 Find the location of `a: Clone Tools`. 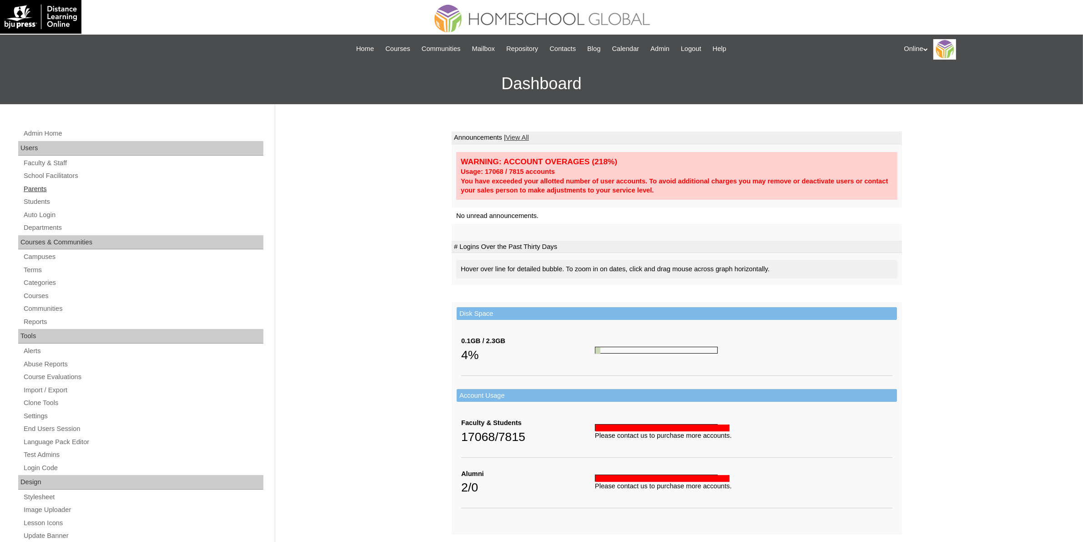

a: Clone Tools is located at coordinates (143, 403).